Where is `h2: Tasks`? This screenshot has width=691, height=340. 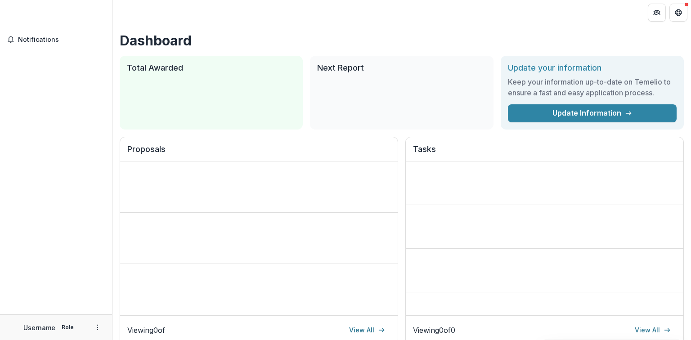 h2: Tasks is located at coordinates (544, 153).